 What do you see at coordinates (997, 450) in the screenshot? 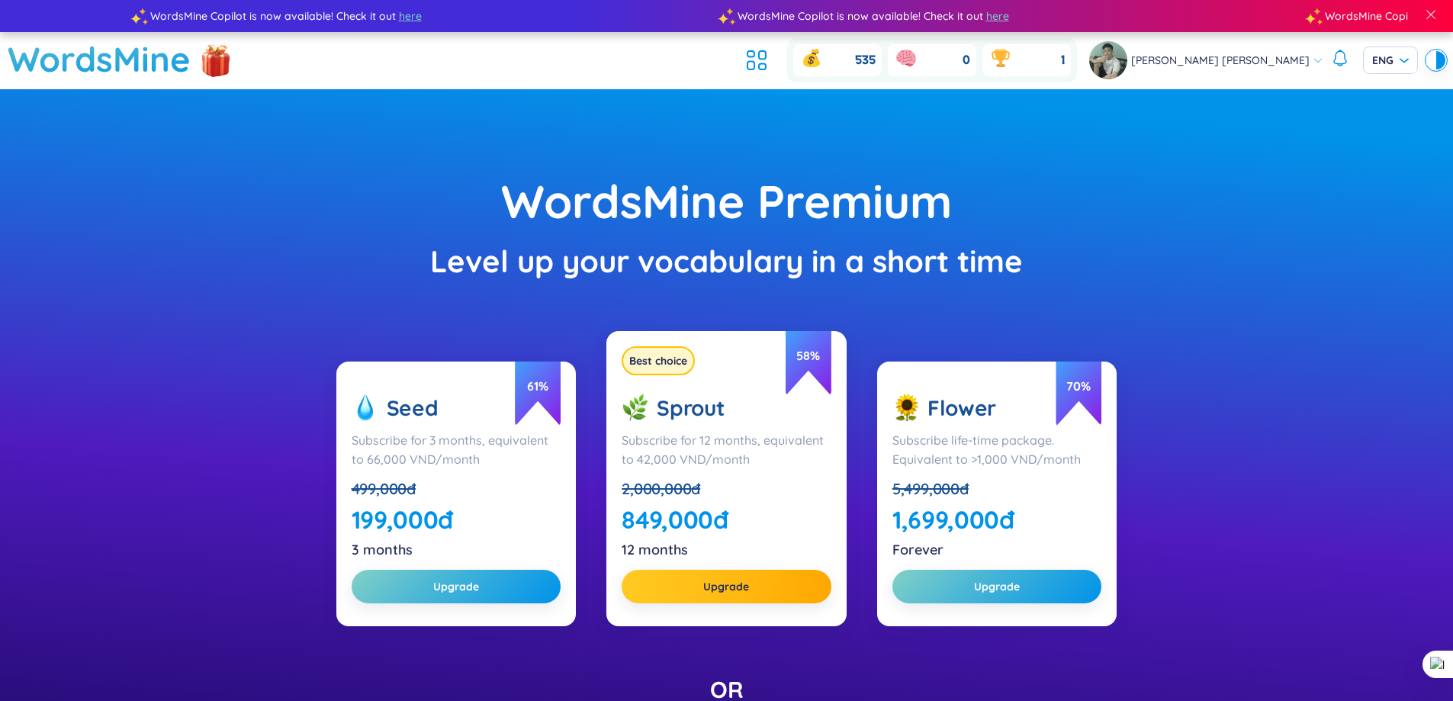
I see `div: Subscribe life-time package. Equivalent to >1,000 VND/month` at bounding box center [997, 450].